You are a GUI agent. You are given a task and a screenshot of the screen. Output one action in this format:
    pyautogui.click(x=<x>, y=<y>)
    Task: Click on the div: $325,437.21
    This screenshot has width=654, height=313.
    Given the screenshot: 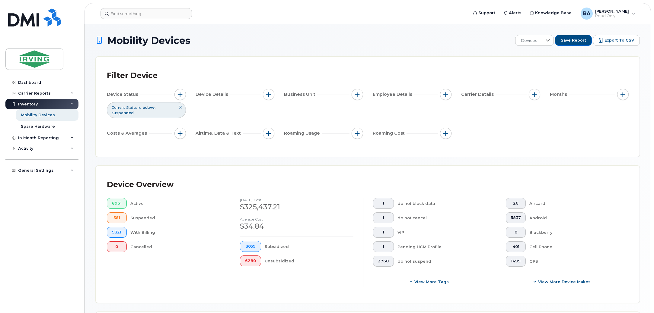 What is the action you would take?
    pyautogui.click(x=296, y=207)
    